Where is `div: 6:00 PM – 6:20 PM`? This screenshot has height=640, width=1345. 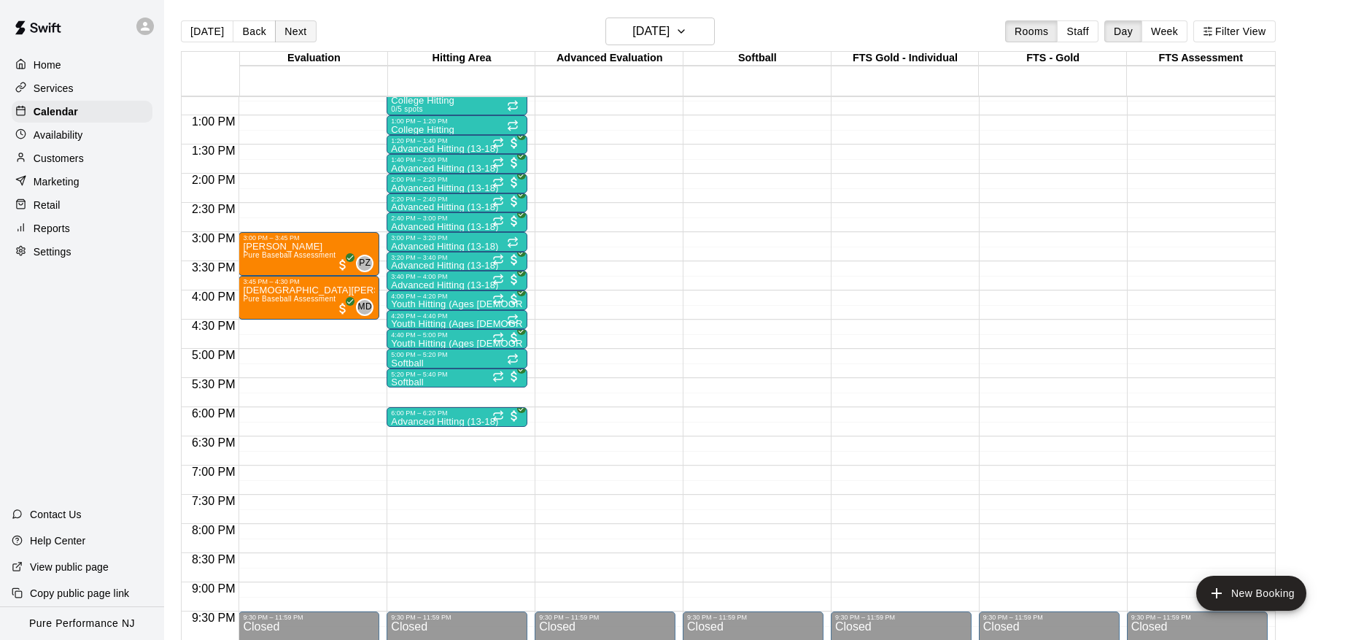 div: 6:00 PM – 6:20 PM is located at coordinates (457, 413).